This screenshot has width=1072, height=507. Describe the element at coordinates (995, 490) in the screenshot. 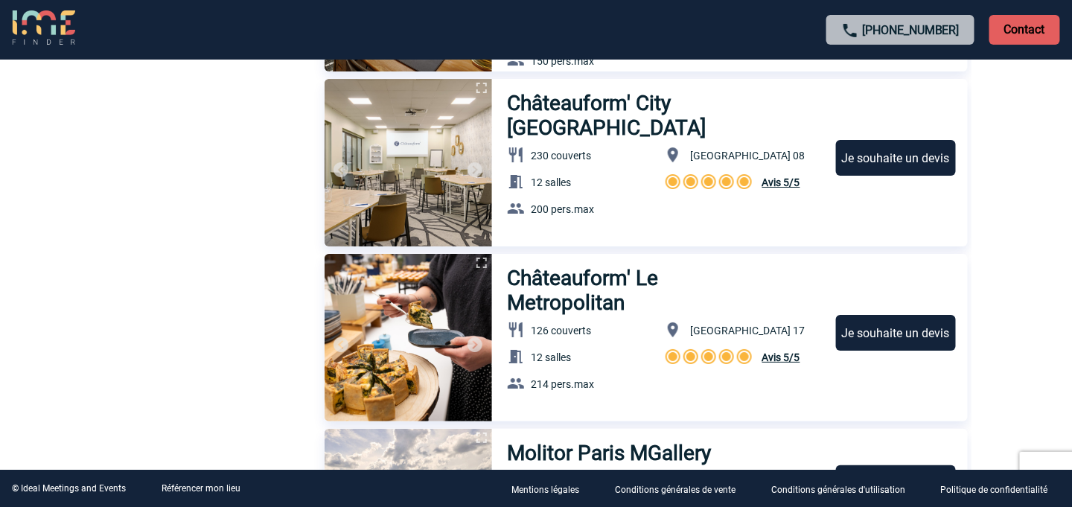

I see `p: Politique de confidentialité` at that location.